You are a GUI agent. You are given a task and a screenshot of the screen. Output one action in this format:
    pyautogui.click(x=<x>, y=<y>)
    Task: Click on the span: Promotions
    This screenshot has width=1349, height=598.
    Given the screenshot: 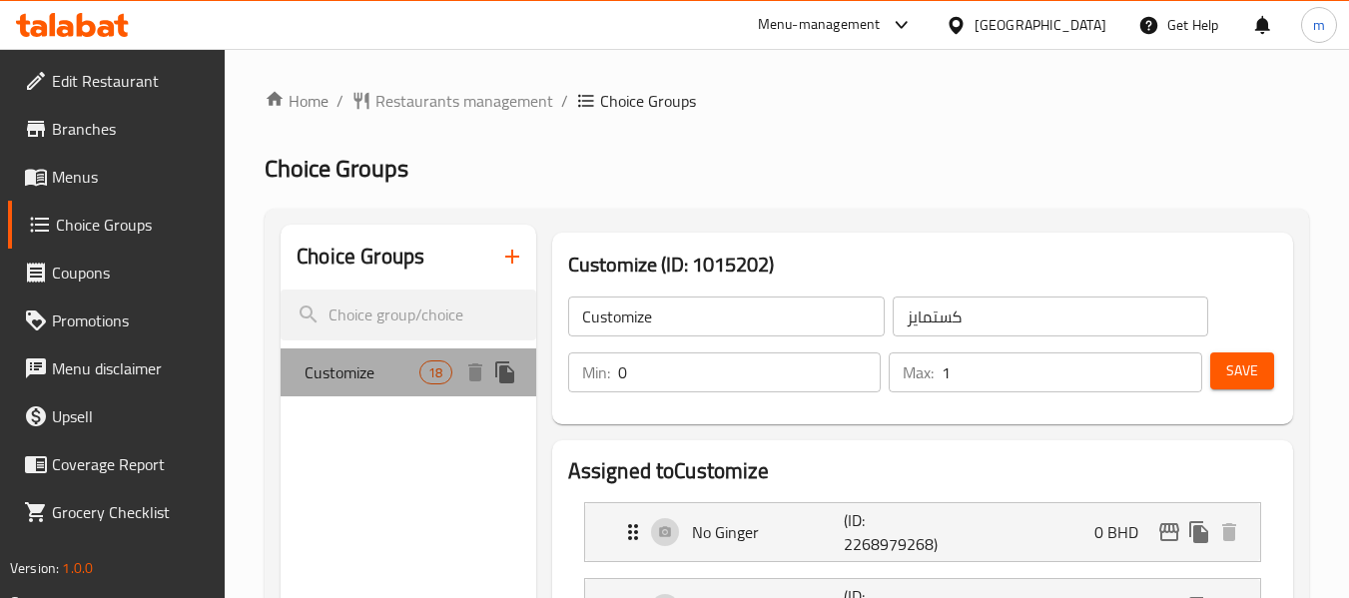 What is the action you would take?
    pyautogui.click(x=131, y=321)
    